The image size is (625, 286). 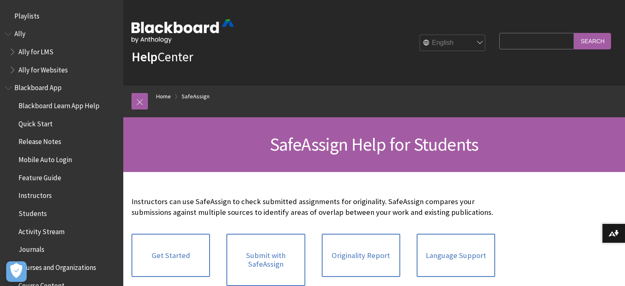 I want to click on span: Feature Guide, so click(x=40, y=176).